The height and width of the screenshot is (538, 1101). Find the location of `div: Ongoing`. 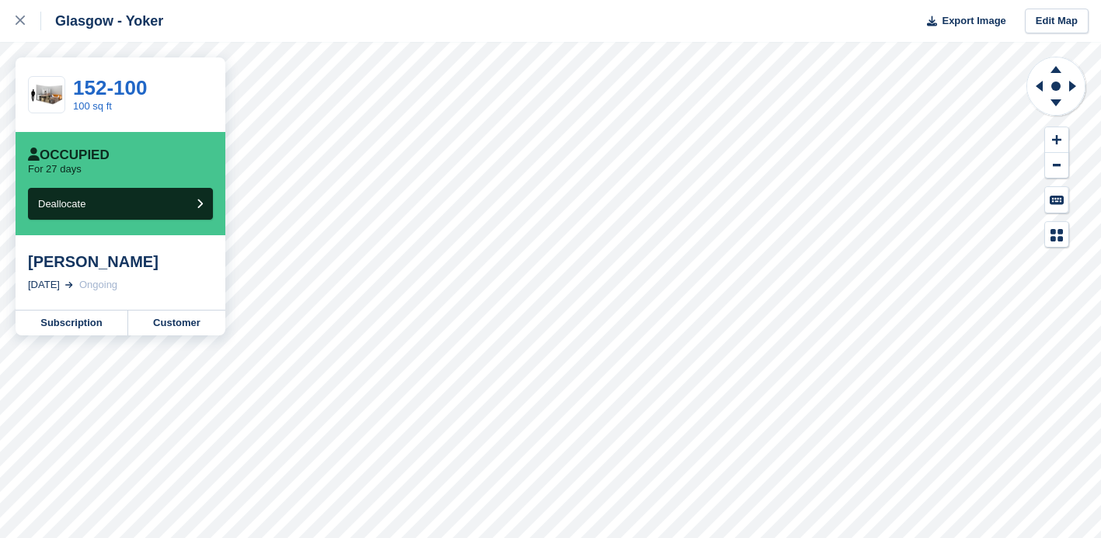

div: Ongoing is located at coordinates (98, 285).